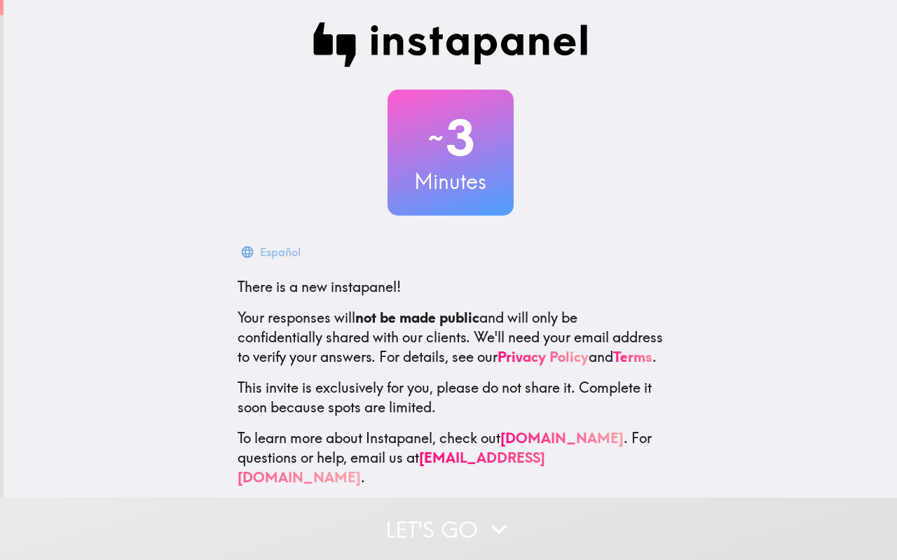  What do you see at coordinates (450, 138) in the screenshot?
I see `h2: 3` at bounding box center [450, 138].